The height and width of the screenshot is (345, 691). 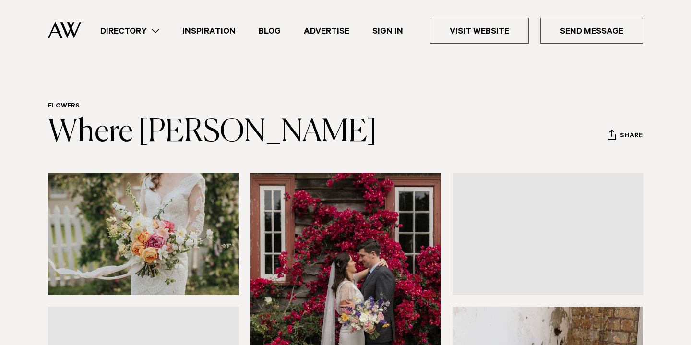 I want to click on span: Share, so click(x=631, y=136).